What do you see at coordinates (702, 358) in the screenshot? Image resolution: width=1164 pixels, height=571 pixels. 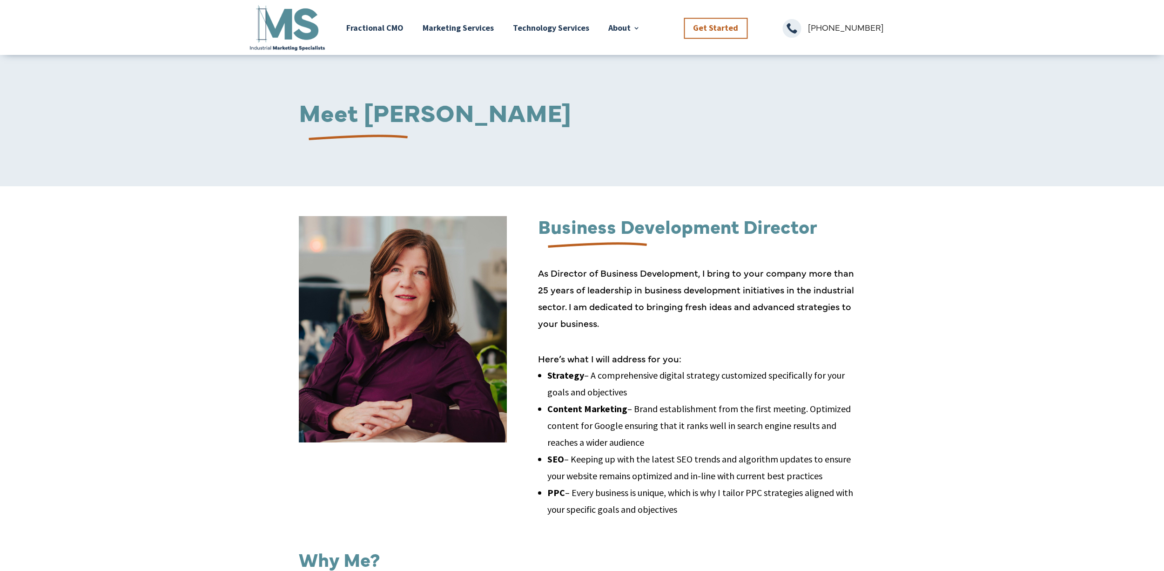 I see `p: Here’s what I will address for you:` at bounding box center [702, 358].